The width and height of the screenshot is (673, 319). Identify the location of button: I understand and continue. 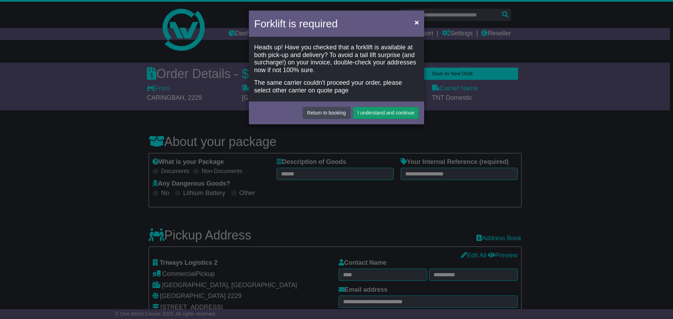
(386, 113).